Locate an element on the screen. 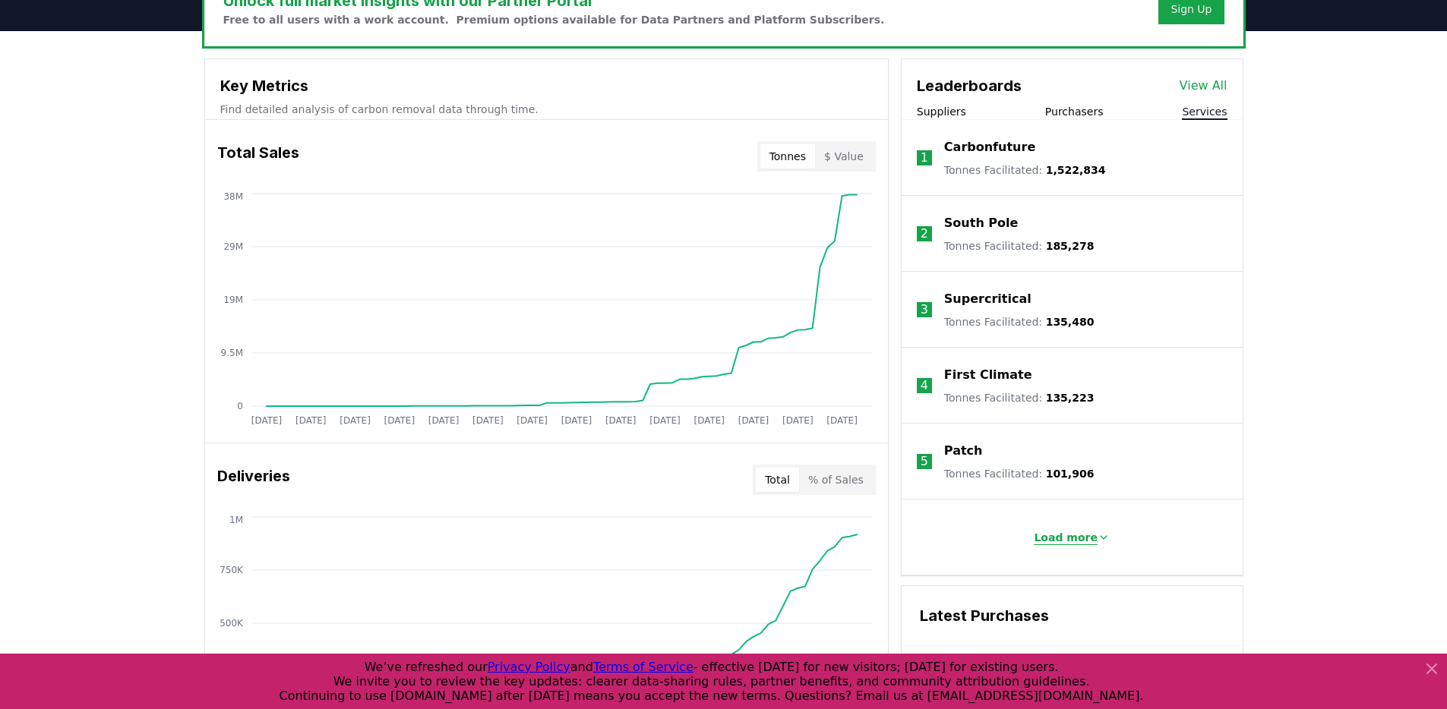  p: First Climate is located at coordinates (988, 375).